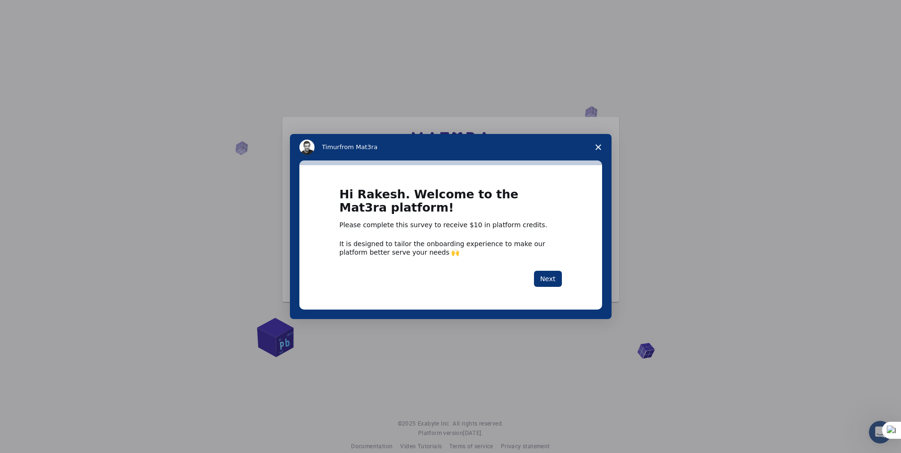 Image resolution: width=901 pixels, height=453 pixels. Describe the element at coordinates (548, 279) in the screenshot. I see `button: Next` at that location.